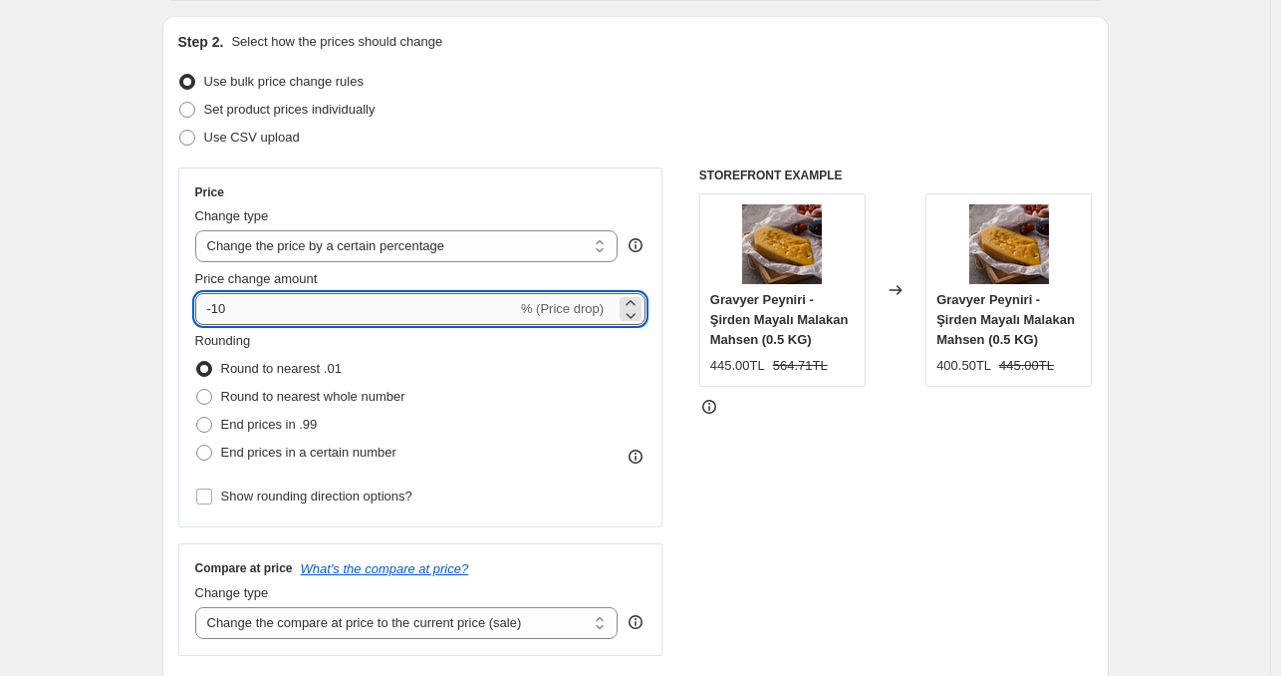 The width and height of the screenshot is (1281, 676). Describe the element at coordinates (356, 309) in the screenshot. I see `input: -15` at that location.